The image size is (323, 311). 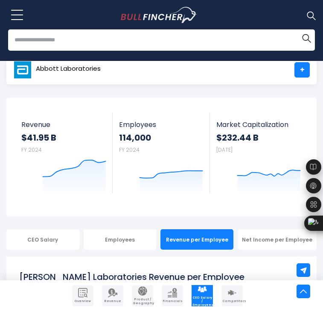 What do you see at coordinates (306, 38) in the screenshot?
I see `button: Search` at bounding box center [306, 38].